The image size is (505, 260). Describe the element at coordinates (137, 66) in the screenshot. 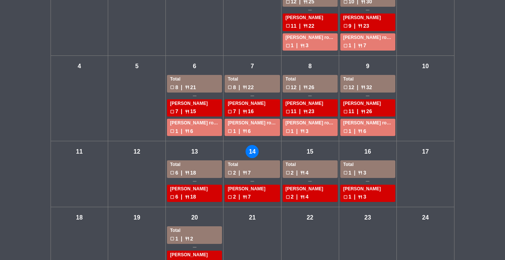

I see `div: 5` at that location.